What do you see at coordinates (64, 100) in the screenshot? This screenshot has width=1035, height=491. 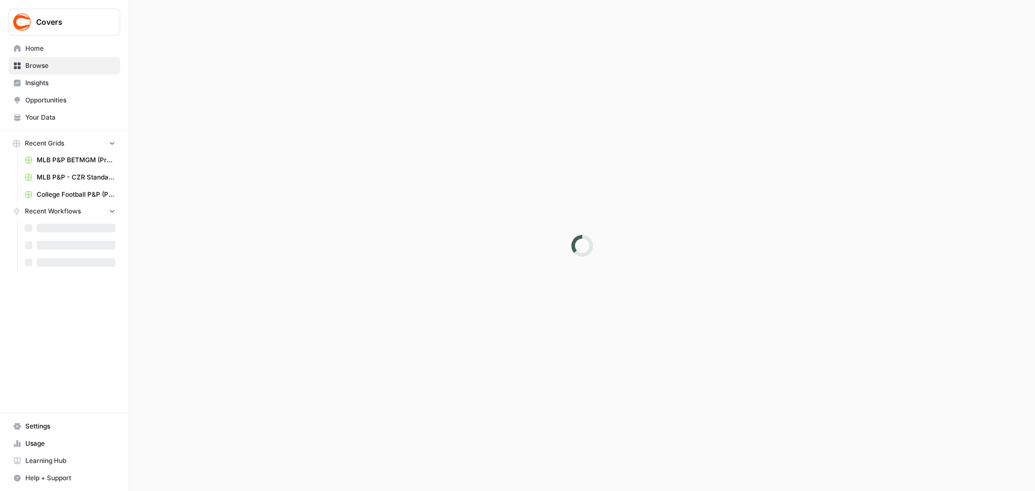 I see `a: Opportunities` at bounding box center [64, 100].